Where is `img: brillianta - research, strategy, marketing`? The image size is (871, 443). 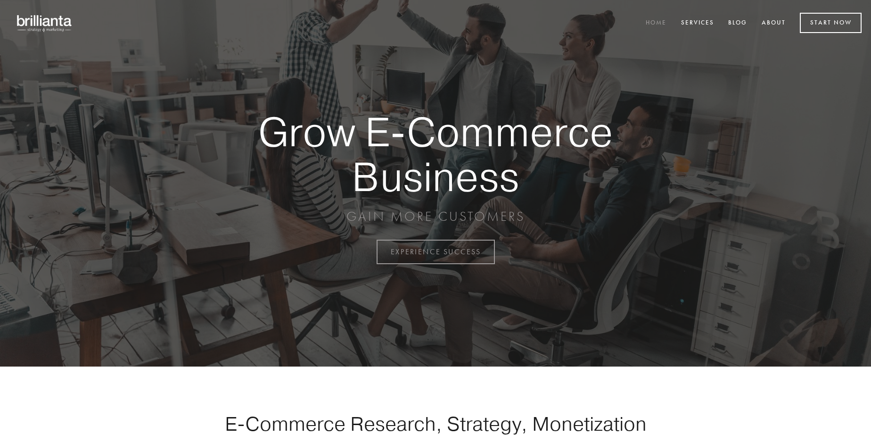 img: brillianta - research, strategy, marketing is located at coordinates (45, 23).